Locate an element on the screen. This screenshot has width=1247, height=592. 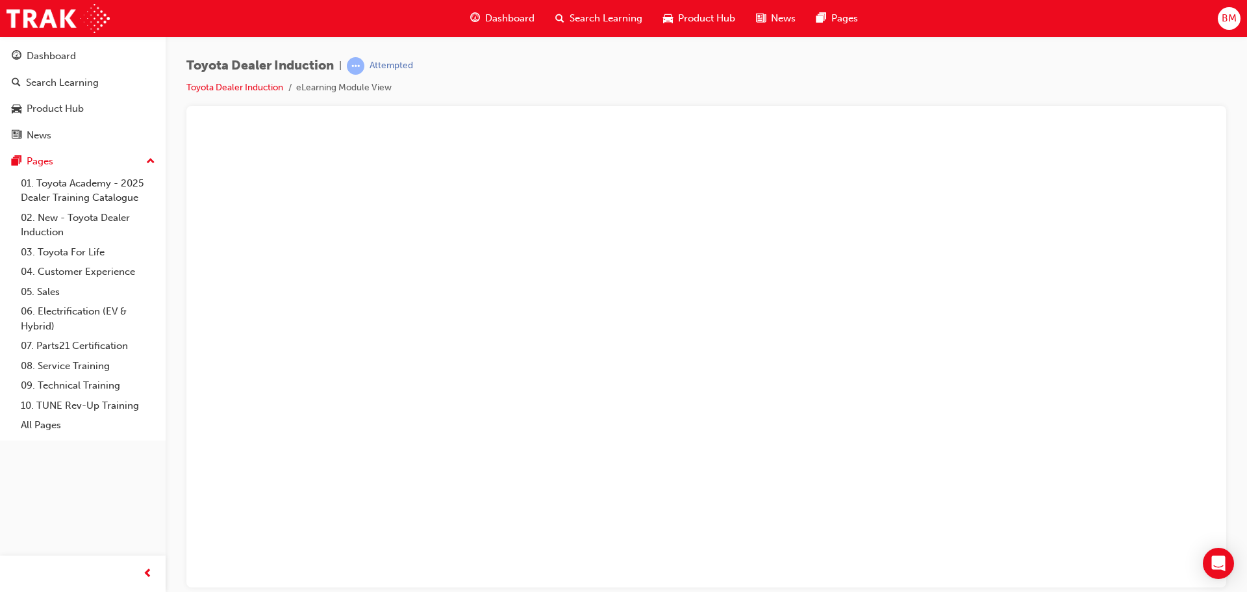
div: News is located at coordinates (39, 135).